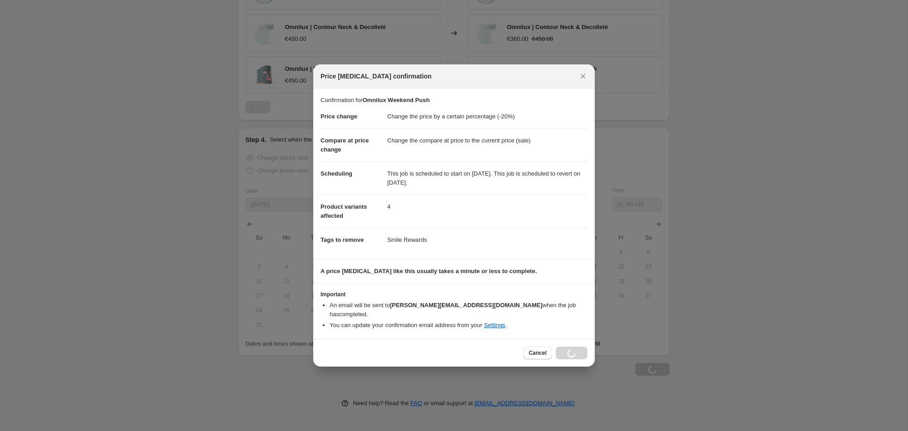 The width and height of the screenshot is (908, 431). Describe the element at coordinates (487, 206) in the screenshot. I see `dd: 4` at that location.